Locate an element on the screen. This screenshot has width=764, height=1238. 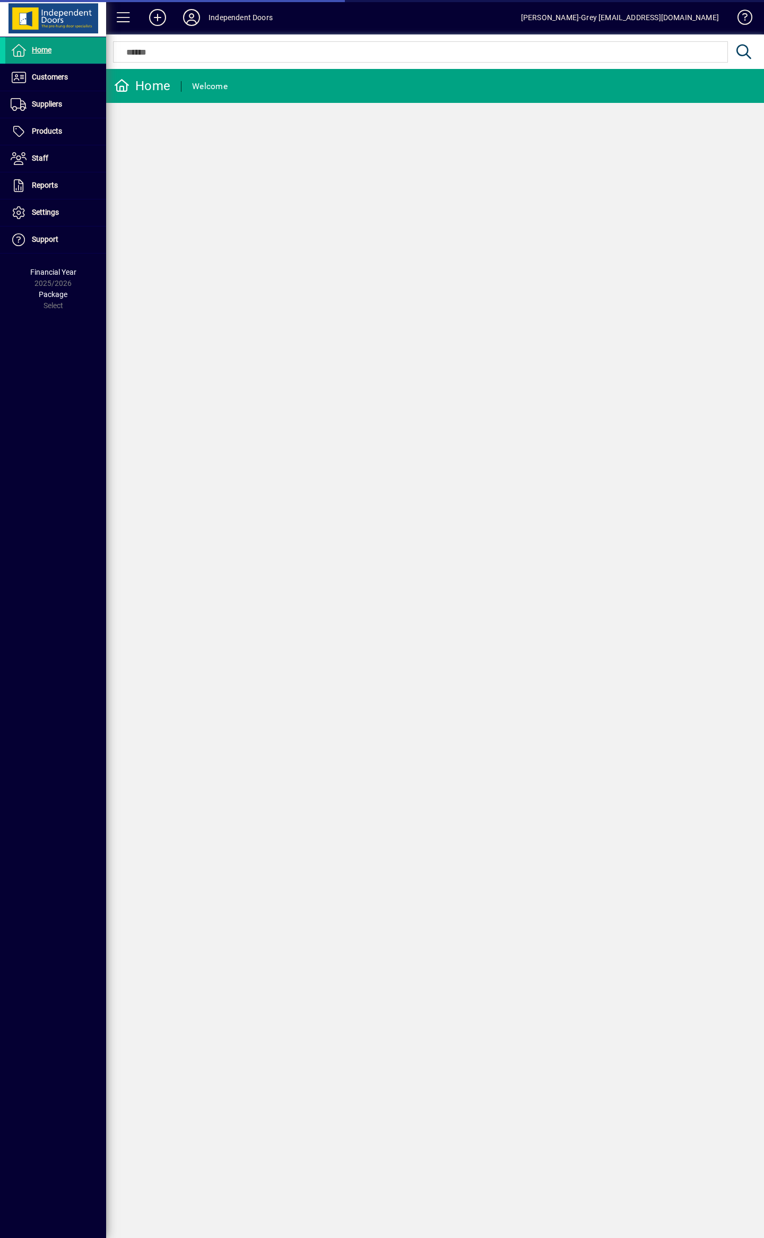
a: Products is located at coordinates (56, 132).